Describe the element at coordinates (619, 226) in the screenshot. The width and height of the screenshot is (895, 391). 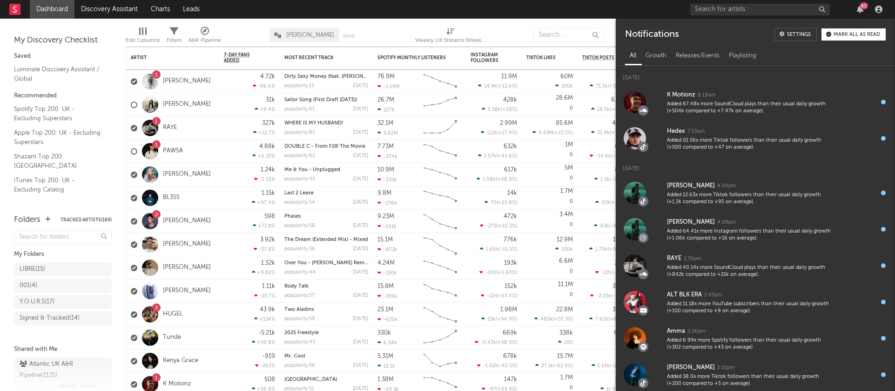
I see `span: -40.3 %` at that location.